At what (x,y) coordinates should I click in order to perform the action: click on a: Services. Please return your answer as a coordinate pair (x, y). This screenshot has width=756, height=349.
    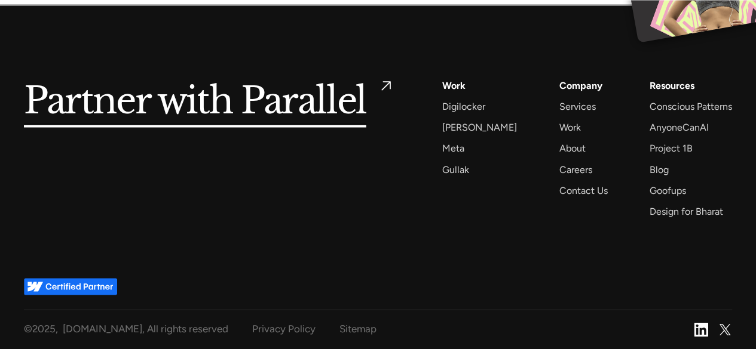
    Looking at the image, I should click on (576, 106).